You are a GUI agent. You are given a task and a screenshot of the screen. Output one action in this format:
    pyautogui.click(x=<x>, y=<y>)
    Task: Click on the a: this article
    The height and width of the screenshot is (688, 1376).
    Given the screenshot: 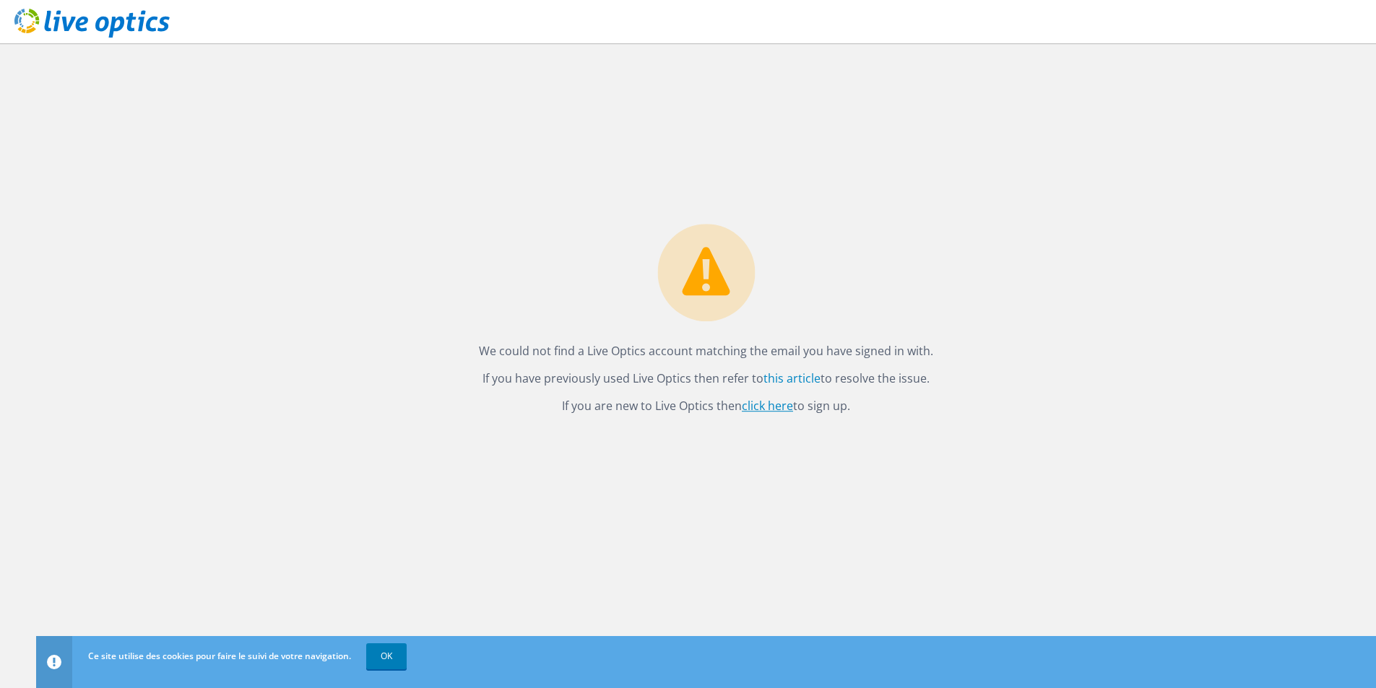 What is the action you would take?
    pyautogui.click(x=792, y=378)
    